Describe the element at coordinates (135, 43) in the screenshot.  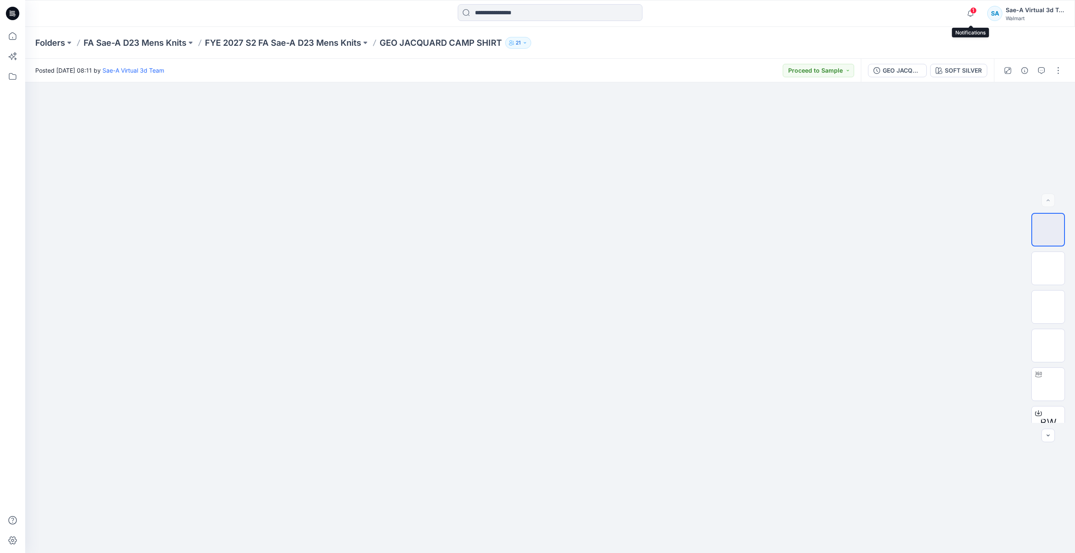
I see `p: FA Sae-A D23 Mens Knits` at that location.